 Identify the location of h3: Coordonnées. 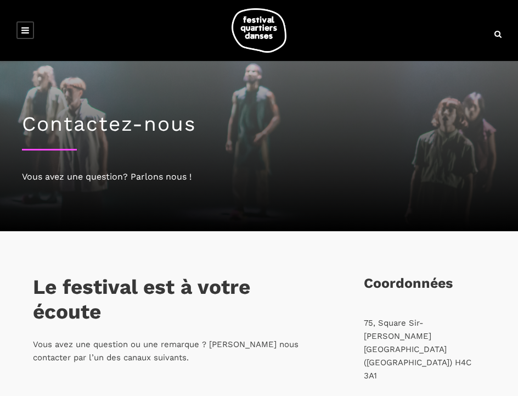
(408, 289).